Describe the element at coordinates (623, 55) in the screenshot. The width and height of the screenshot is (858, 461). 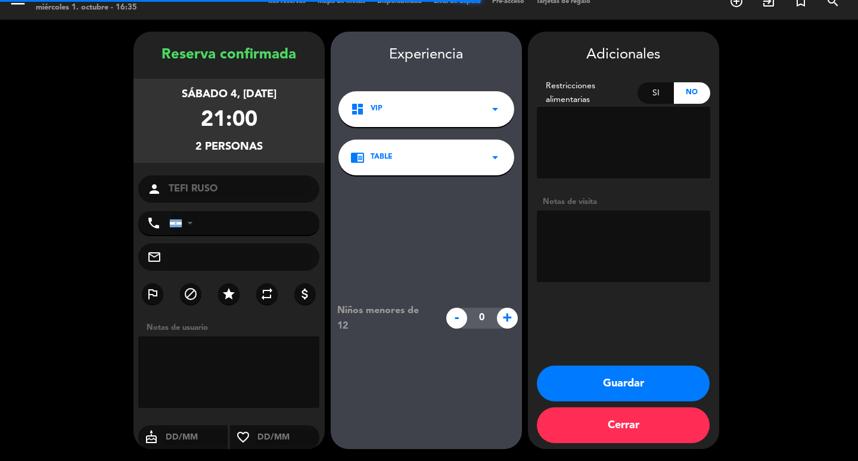
I see `div: Adicionales` at that location.